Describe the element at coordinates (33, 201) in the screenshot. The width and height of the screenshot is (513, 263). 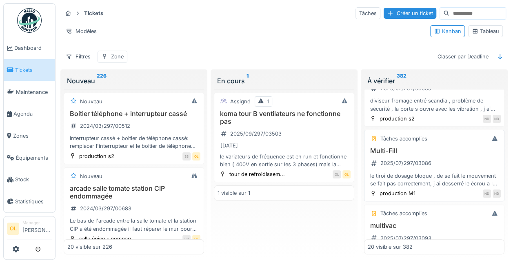
I see `span: Statistiques` at that location.